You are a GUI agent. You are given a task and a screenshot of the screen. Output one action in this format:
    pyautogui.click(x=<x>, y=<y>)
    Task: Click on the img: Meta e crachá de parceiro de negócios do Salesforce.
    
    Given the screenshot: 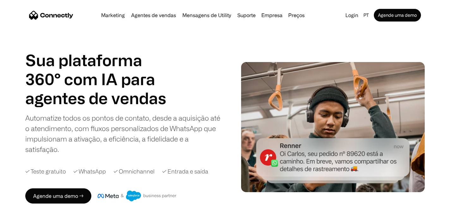 What is the action you would take?
    pyautogui.click(x=137, y=196)
    